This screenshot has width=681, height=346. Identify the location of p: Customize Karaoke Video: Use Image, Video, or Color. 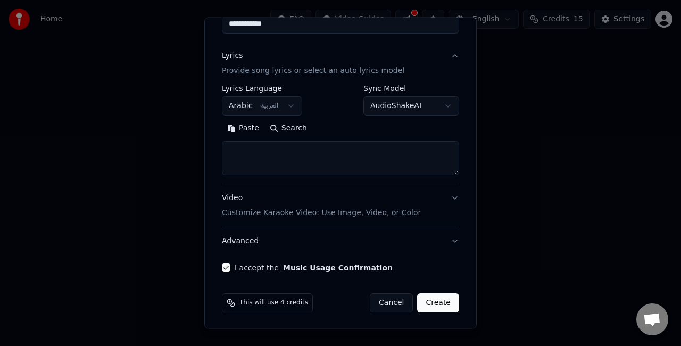
(321, 213).